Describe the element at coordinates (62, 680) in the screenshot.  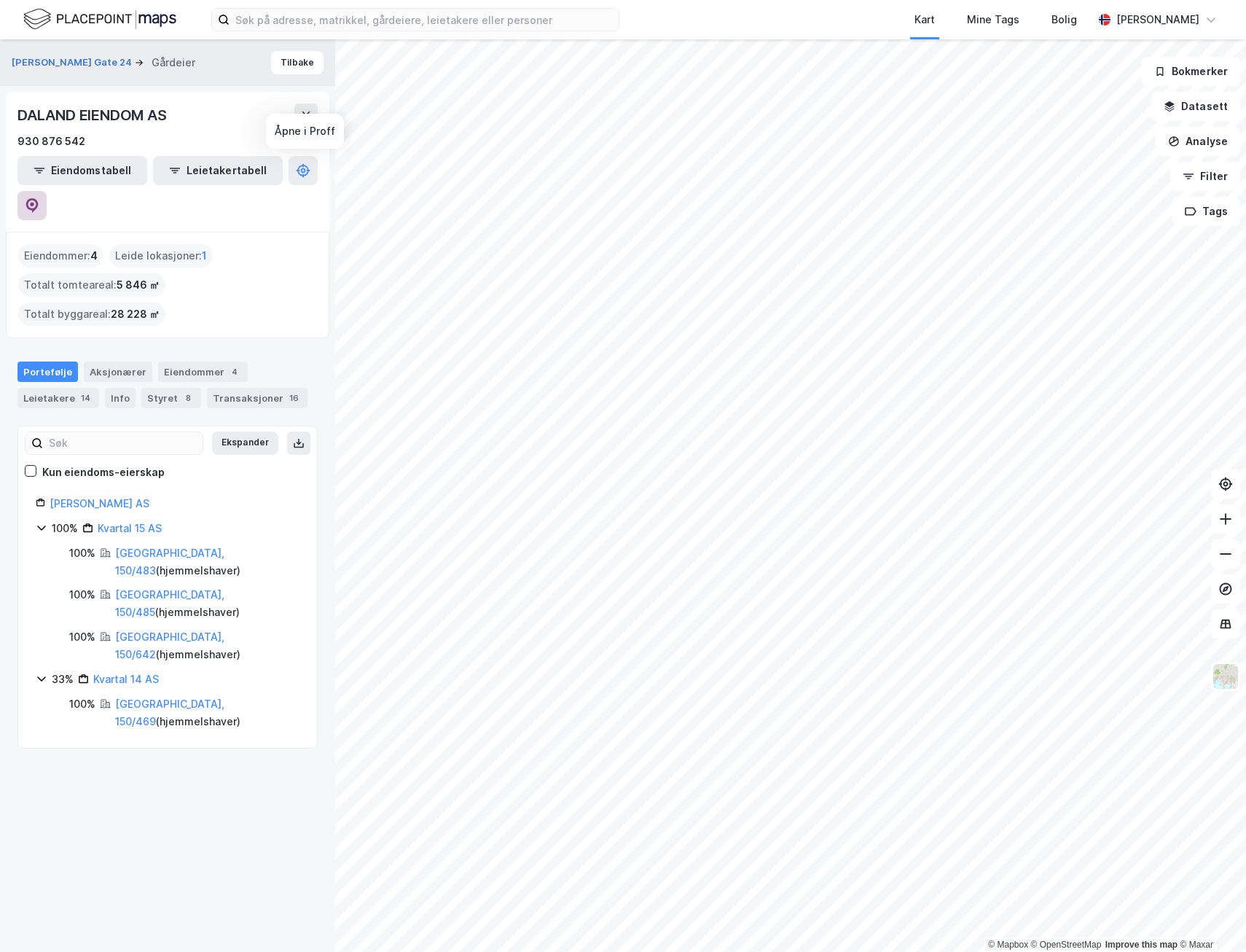
I see `div: 33%` at that location.